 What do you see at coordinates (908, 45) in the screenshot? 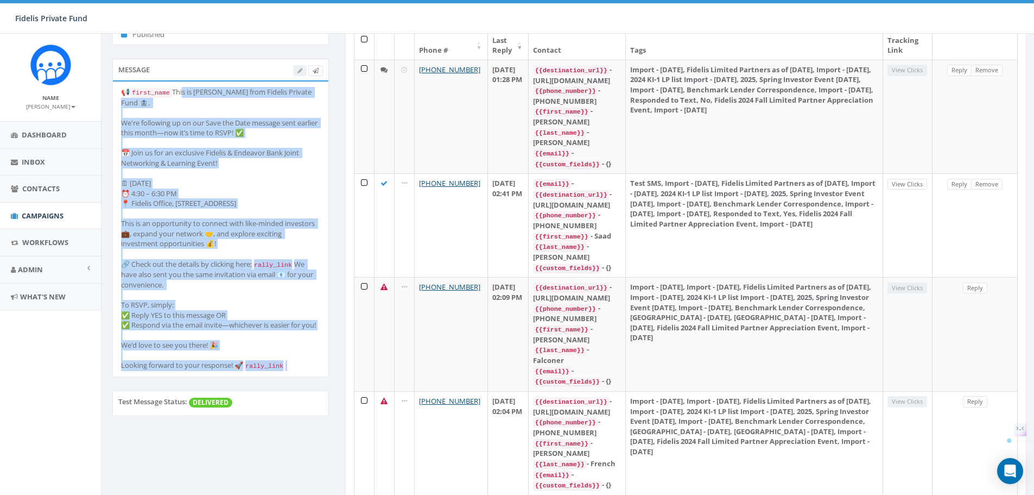
I see `th: Tracking Link` at bounding box center [908, 45].